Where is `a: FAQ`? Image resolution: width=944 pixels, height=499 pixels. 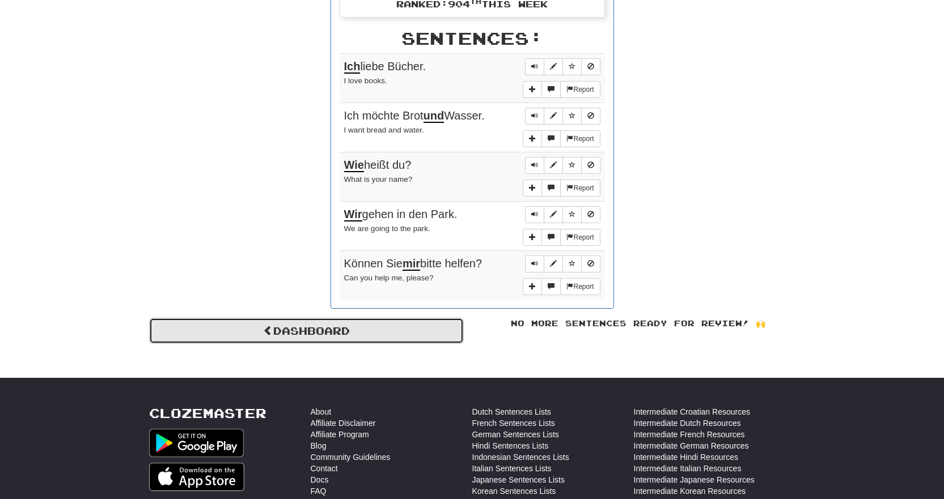 a: FAQ is located at coordinates (319, 492).